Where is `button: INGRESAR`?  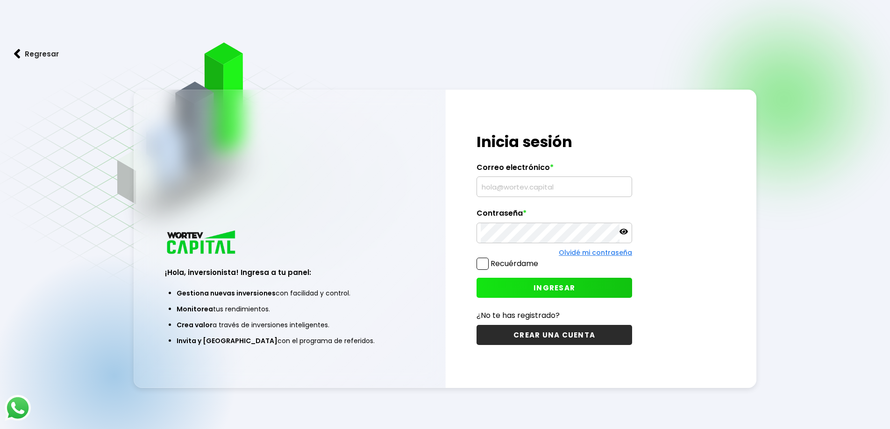
button: INGRESAR is located at coordinates (554, 288).